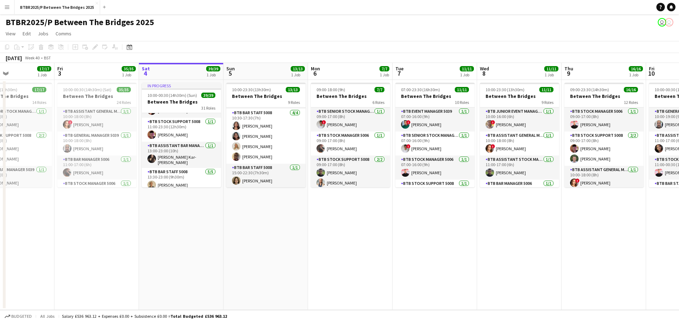  Describe the element at coordinates (181, 86) in the screenshot. I see `div: In progress` at that location.